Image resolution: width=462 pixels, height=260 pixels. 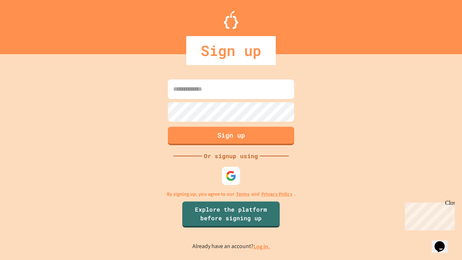 I want to click on div: Or signup using, so click(x=231, y=156).